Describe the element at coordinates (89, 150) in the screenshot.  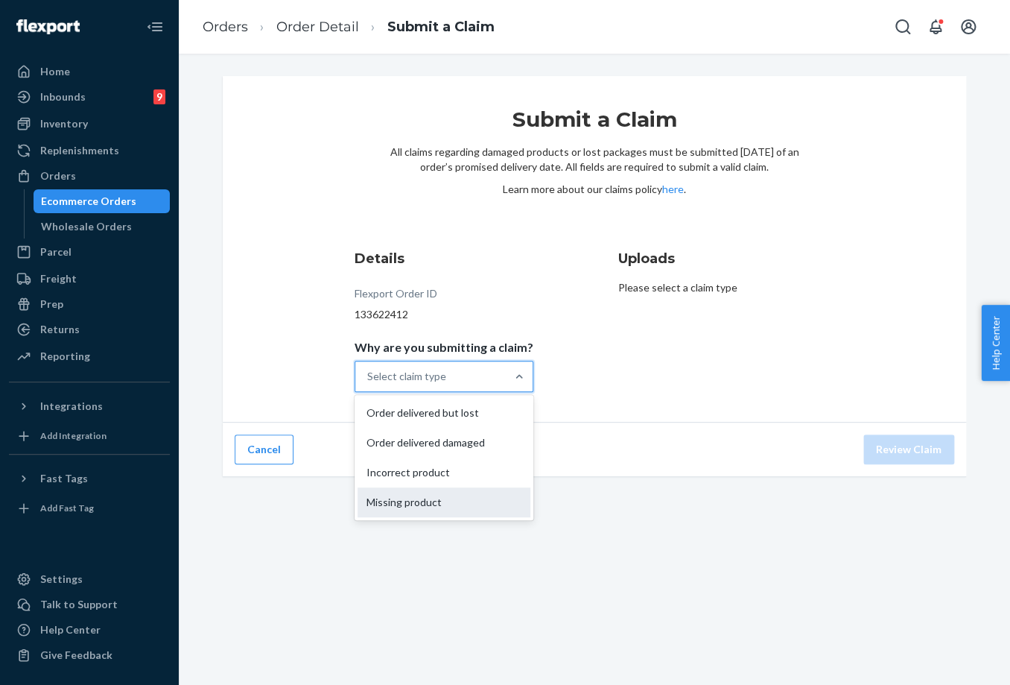
I see `a: Replenishments` at that location.